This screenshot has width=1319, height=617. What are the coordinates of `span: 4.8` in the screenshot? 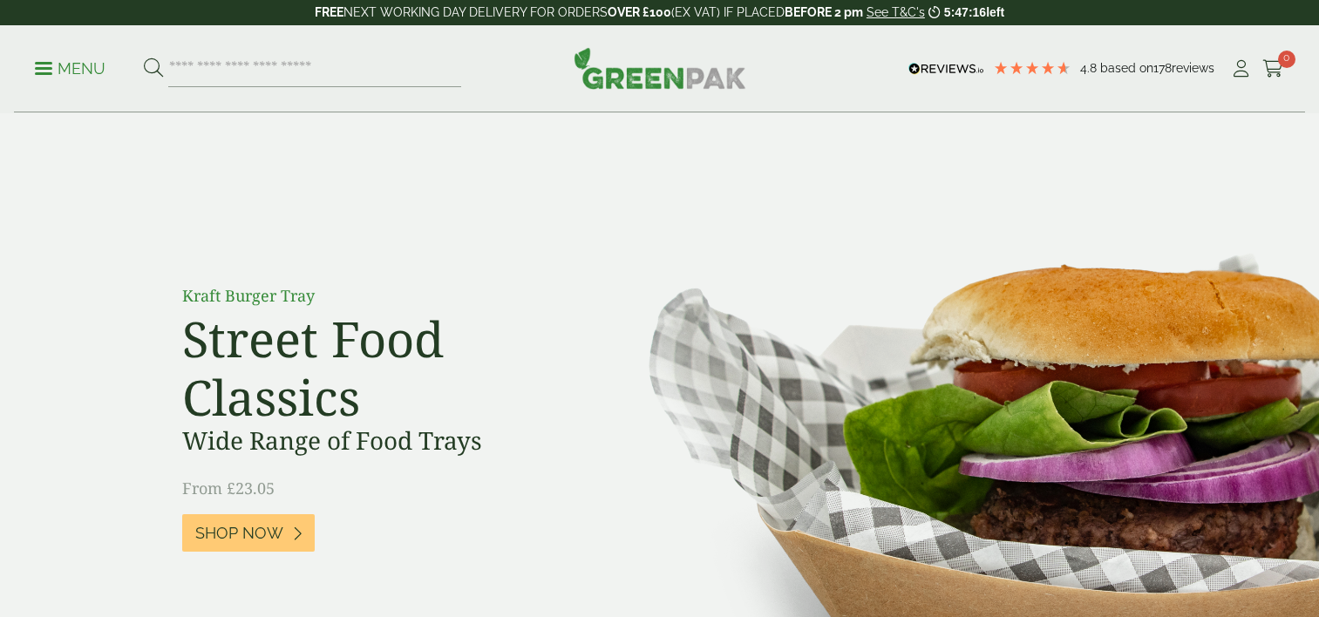 It's located at (1090, 68).